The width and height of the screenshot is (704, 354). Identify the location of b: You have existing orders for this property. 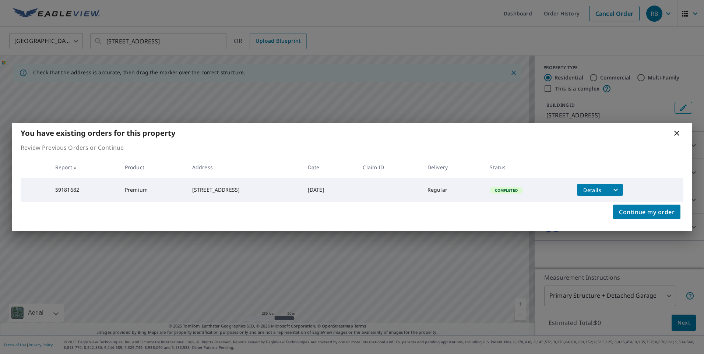
(98, 133).